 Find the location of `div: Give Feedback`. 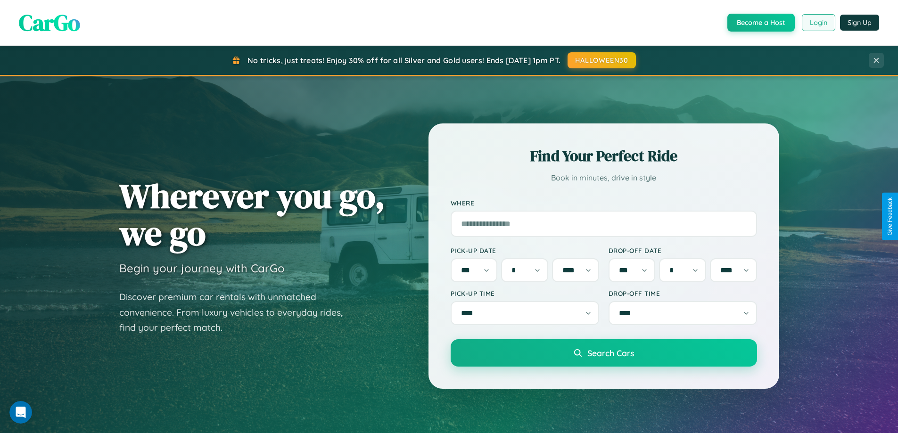

div: Give Feedback is located at coordinates (890, 216).